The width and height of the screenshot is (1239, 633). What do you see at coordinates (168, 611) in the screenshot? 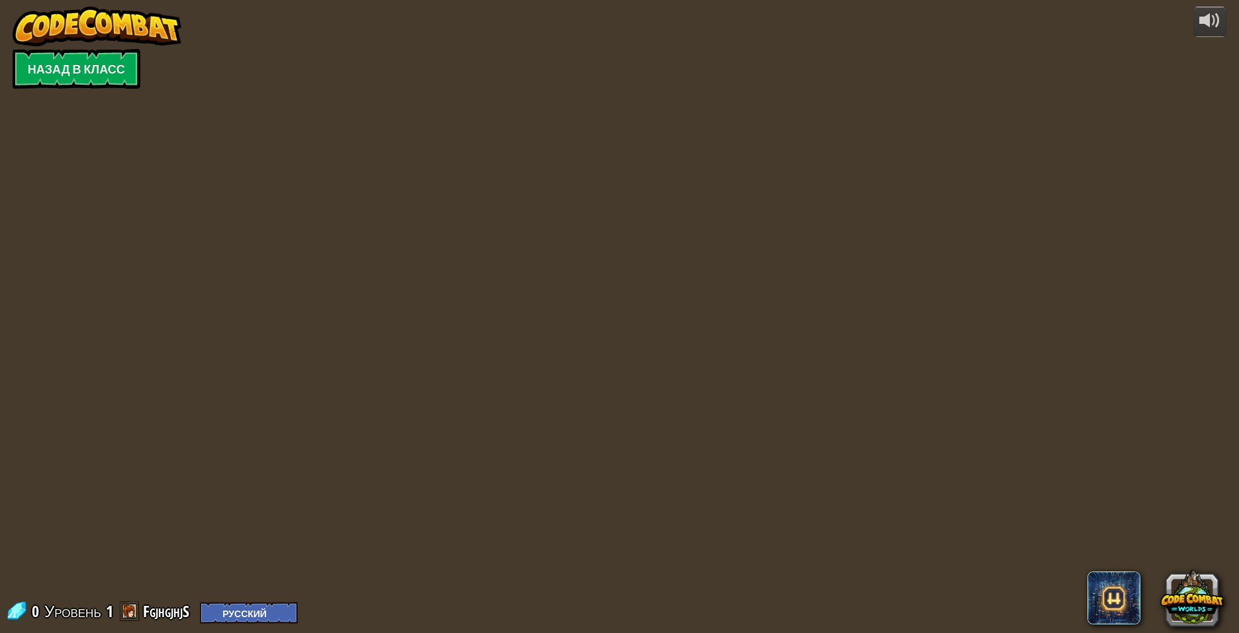
I see `a: FgjhgjhjS` at bounding box center [168, 611].